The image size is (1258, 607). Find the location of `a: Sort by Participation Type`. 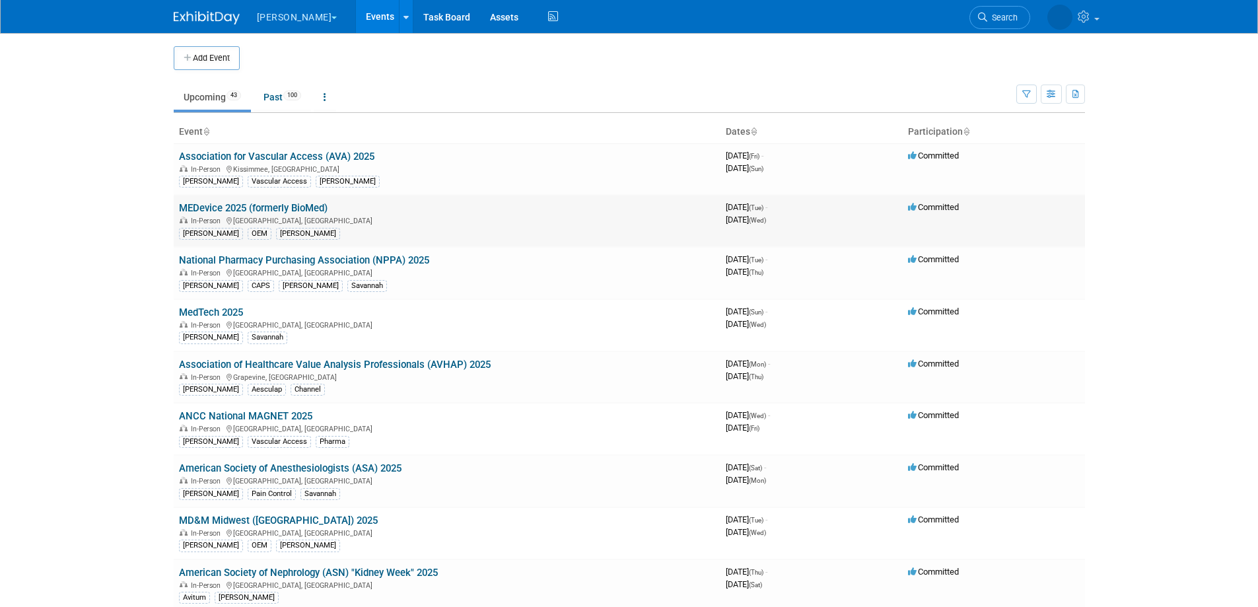

a: Sort by Participation Type is located at coordinates (966, 131).